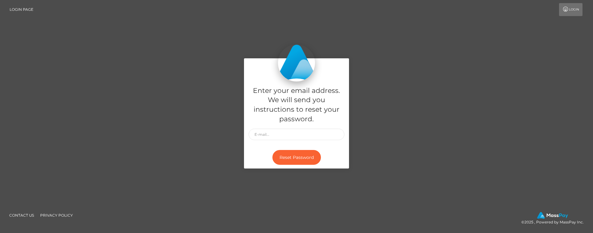 This screenshot has width=593, height=233. Describe the element at coordinates (296, 63) in the screenshot. I see `img: MassPay Login` at that location.